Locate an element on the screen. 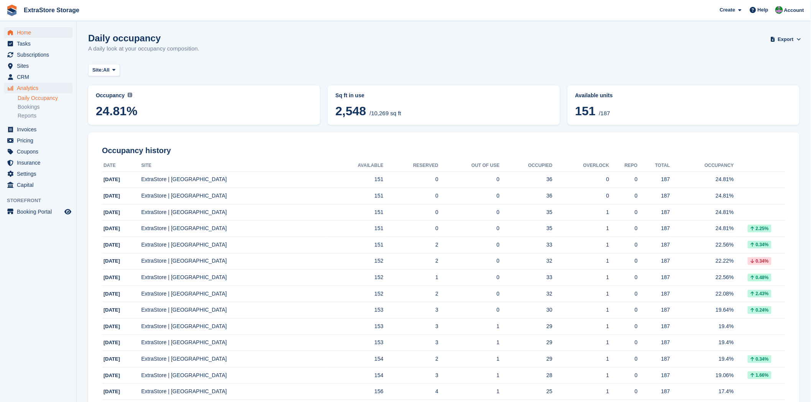  button: Export is located at coordinates (785, 39).